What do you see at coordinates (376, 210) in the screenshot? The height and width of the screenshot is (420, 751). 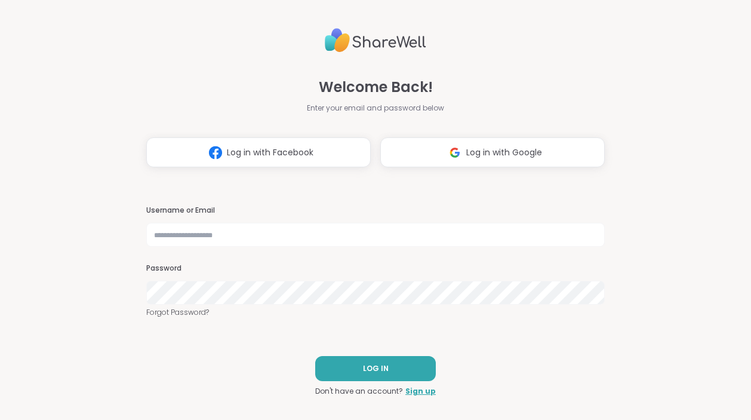 I see `h3: Username or Email` at bounding box center [376, 210].